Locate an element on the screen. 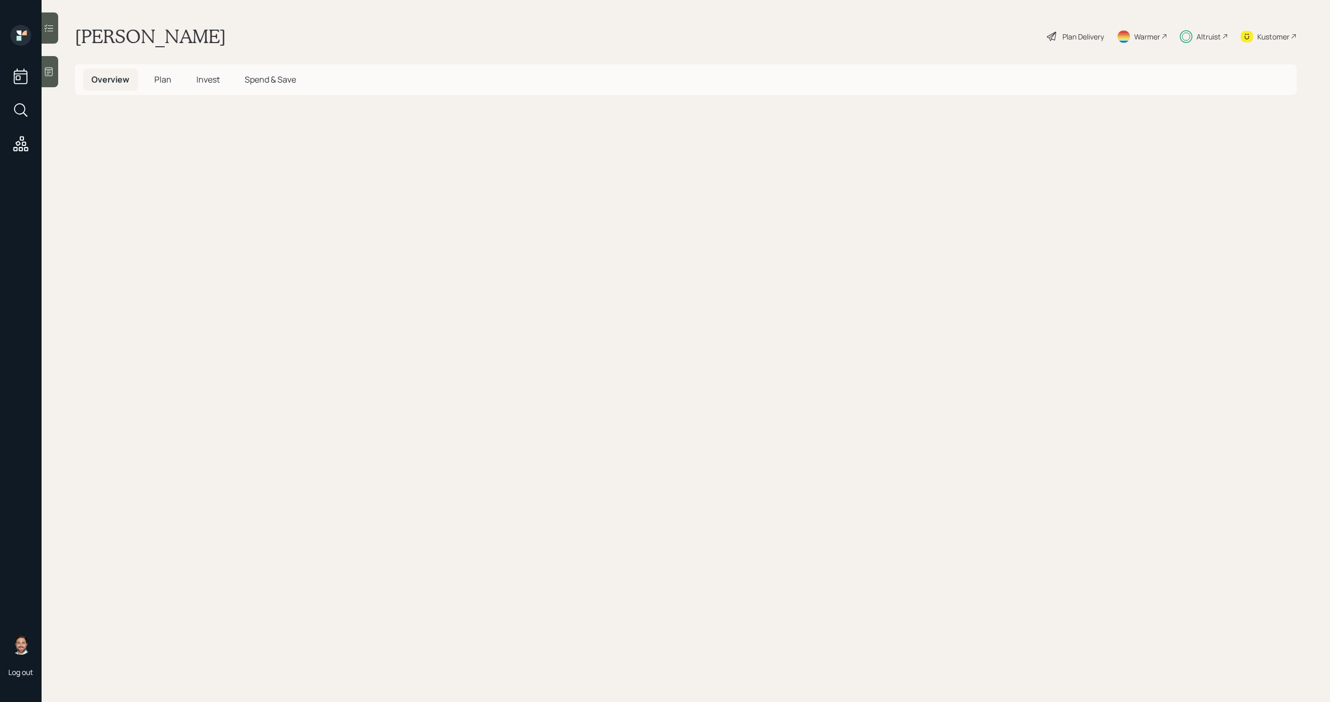 This screenshot has width=1330, height=702. img: michael-russo-headshot.png is located at coordinates (21, 645).